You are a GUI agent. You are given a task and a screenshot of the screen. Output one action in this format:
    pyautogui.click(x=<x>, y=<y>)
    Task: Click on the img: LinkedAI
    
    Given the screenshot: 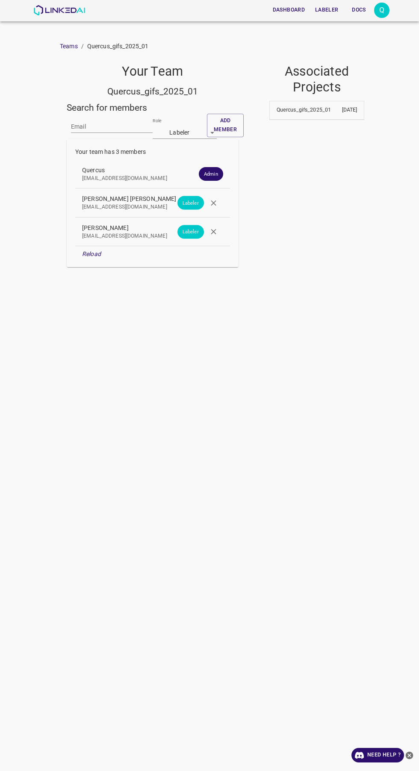 What is the action you would take?
    pyautogui.click(x=59, y=10)
    